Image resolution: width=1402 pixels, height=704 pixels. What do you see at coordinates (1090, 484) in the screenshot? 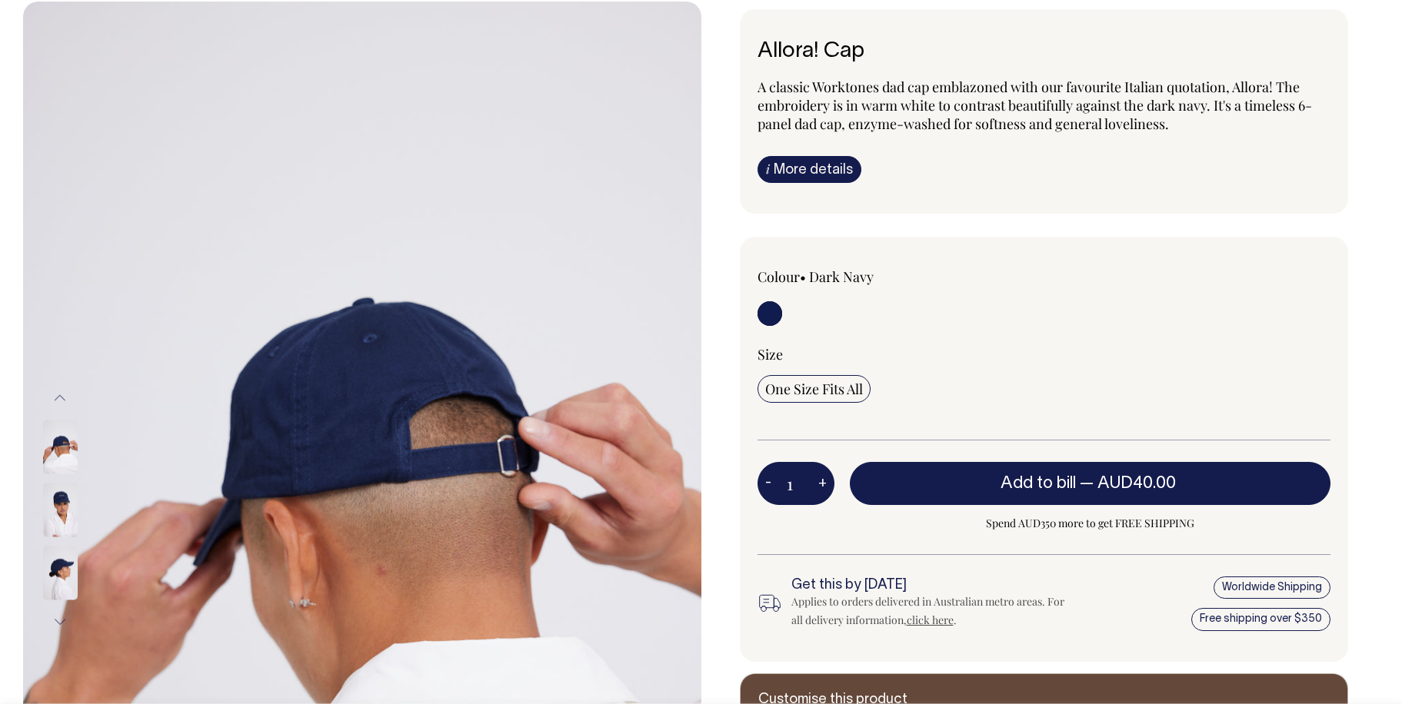
I see `button: Add to bill —AUD40.00` at bounding box center [1090, 484].